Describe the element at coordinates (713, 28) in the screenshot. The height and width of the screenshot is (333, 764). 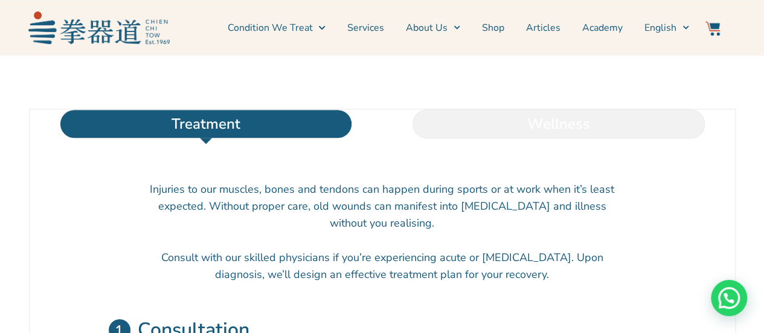
I see `img: Website Icon-03` at that location.